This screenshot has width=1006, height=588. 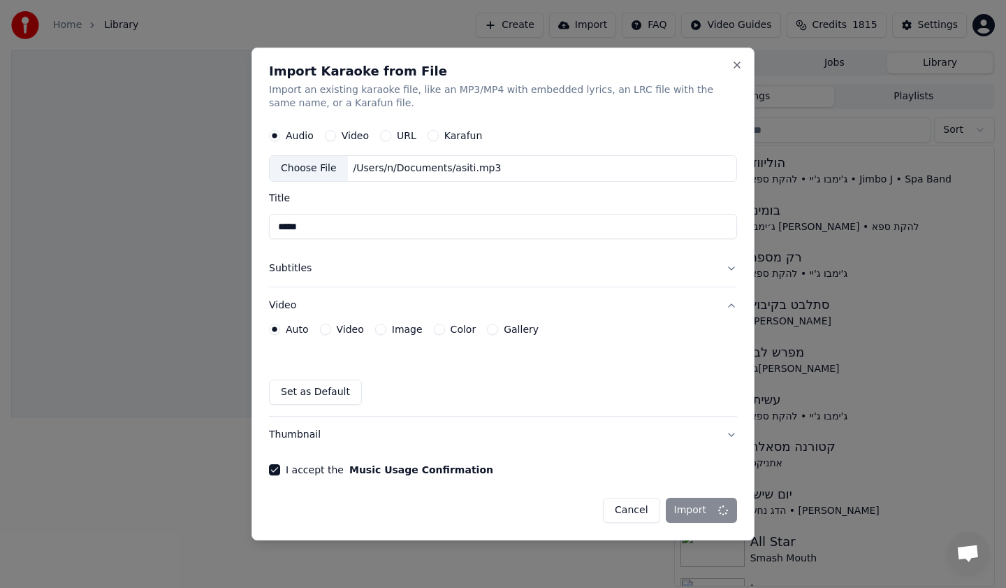 I want to click on label: URL, so click(x=407, y=136).